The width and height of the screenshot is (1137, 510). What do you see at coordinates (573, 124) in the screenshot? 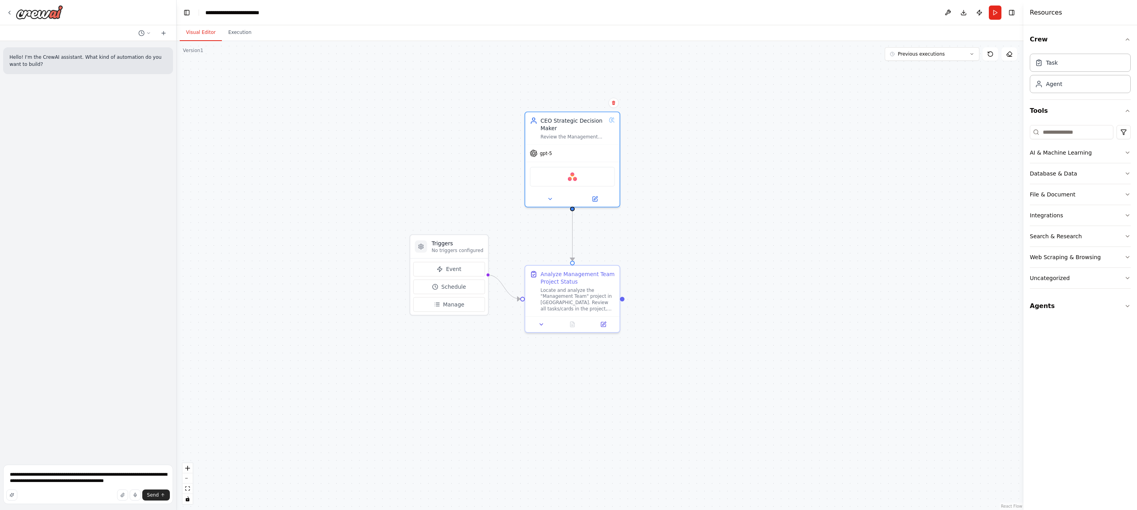
I see `div: CEO Strategic Decision Maker` at bounding box center [573, 124].